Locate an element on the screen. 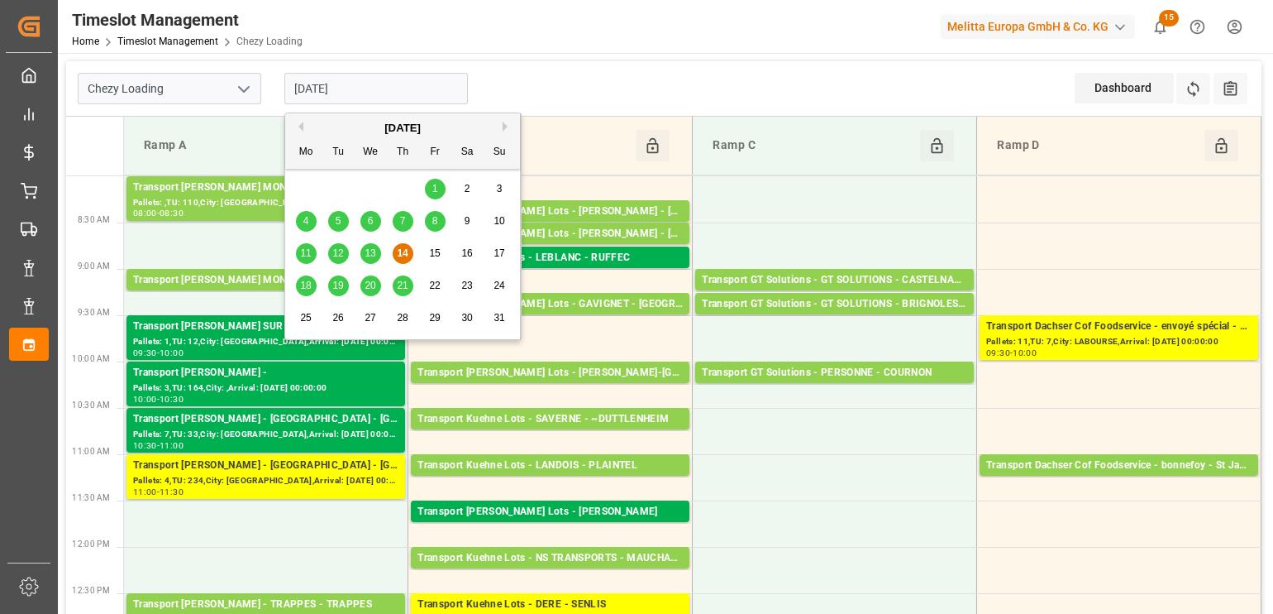 This screenshot has height=614, width=1273. span: 12 is located at coordinates (337, 253).